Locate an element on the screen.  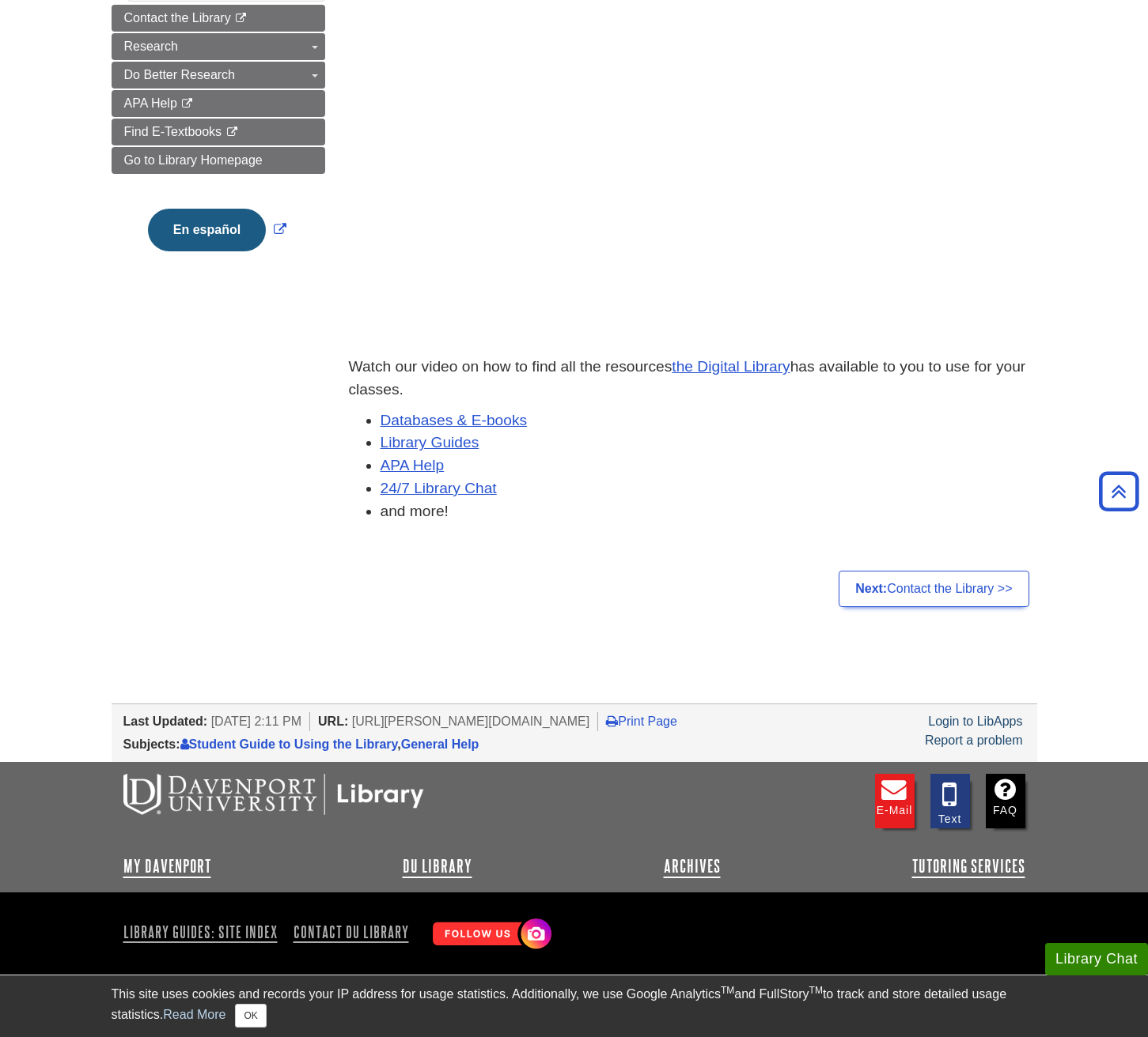
span: Watch our video on how to find all the resources is located at coordinates (510, 366).